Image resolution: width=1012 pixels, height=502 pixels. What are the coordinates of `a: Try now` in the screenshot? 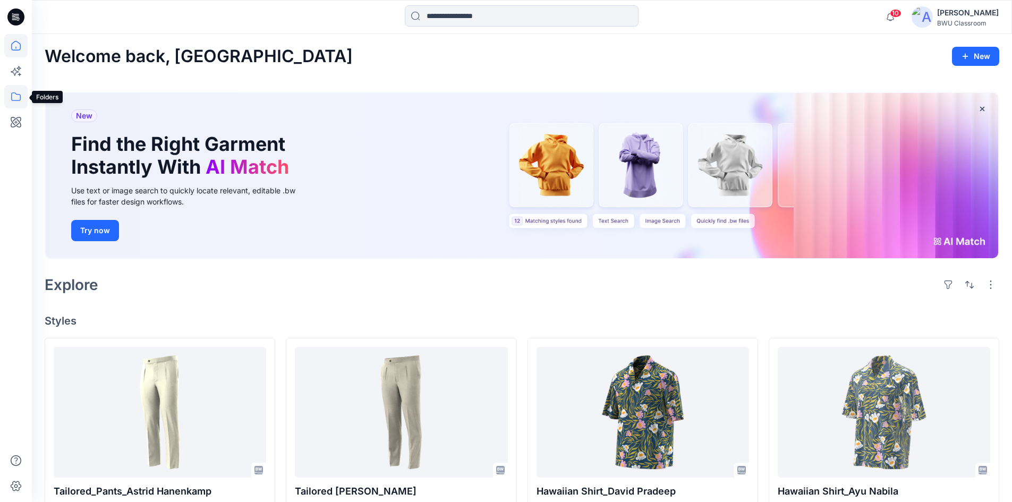 It's located at (95, 231).